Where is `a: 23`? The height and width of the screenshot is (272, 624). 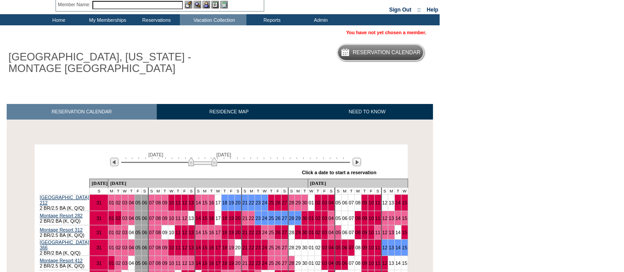 a: 23 is located at coordinates (258, 202).